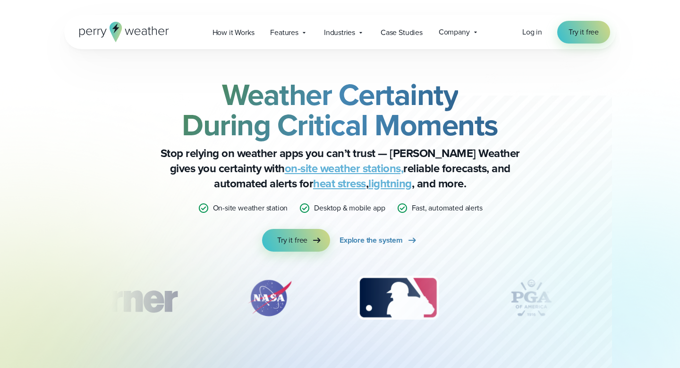  I want to click on div: 3 of 12, so click(398, 298).